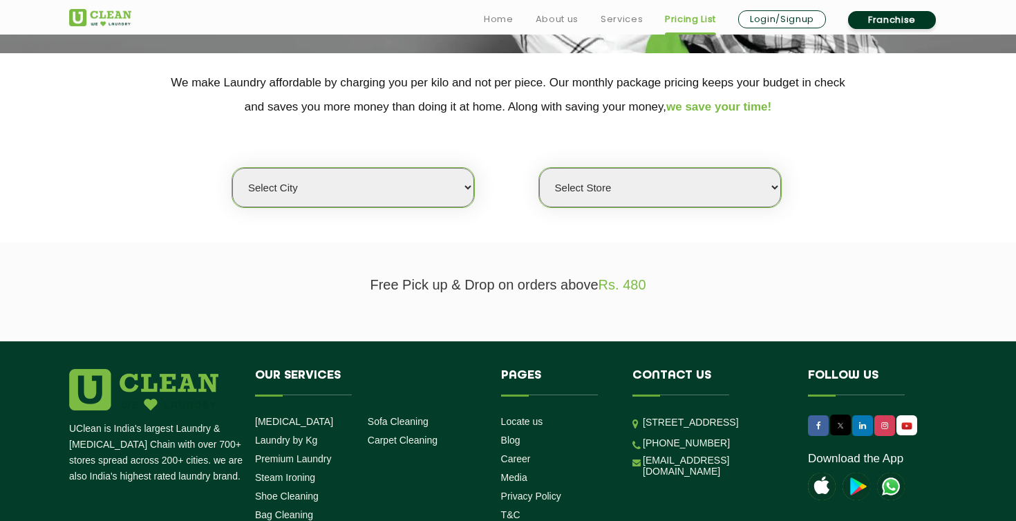 The height and width of the screenshot is (521, 1016). What do you see at coordinates (508, 95) in the screenshot?
I see `p: We make Laundry affordable by charging you per kilo and not per piece. Our monthly package pricin...` at bounding box center [508, 95].